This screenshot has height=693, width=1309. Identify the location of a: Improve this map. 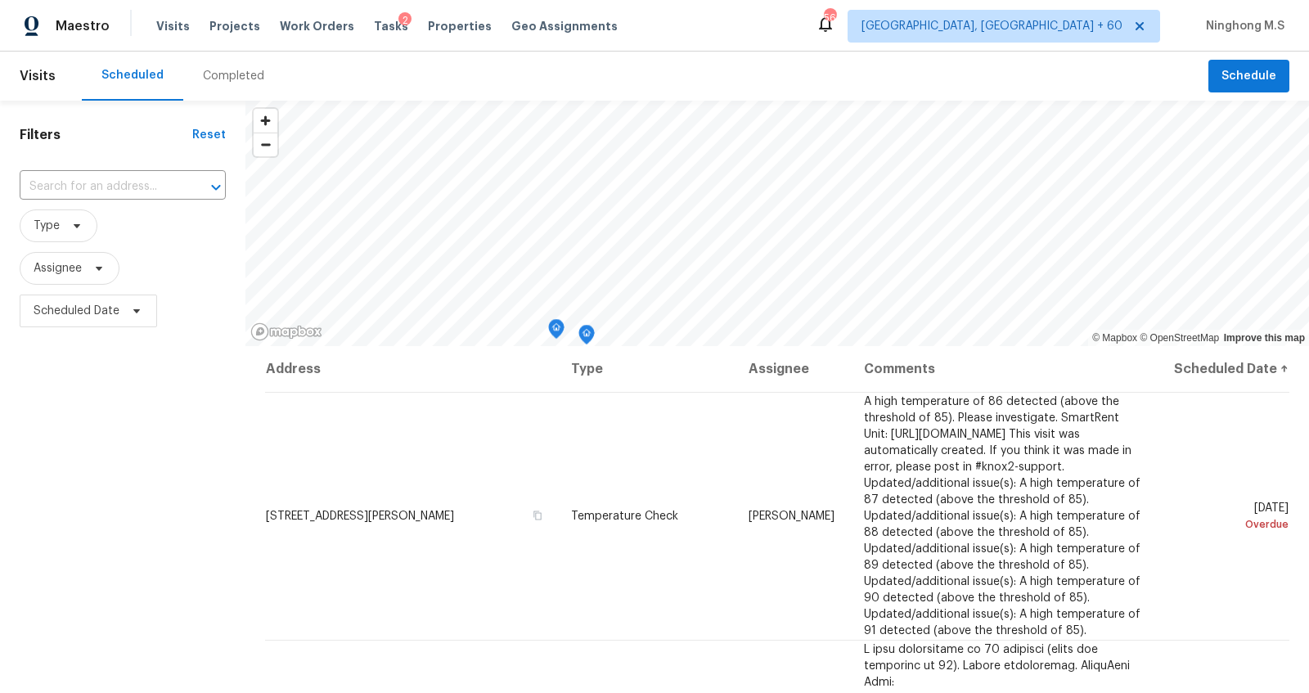
(1264, 338).